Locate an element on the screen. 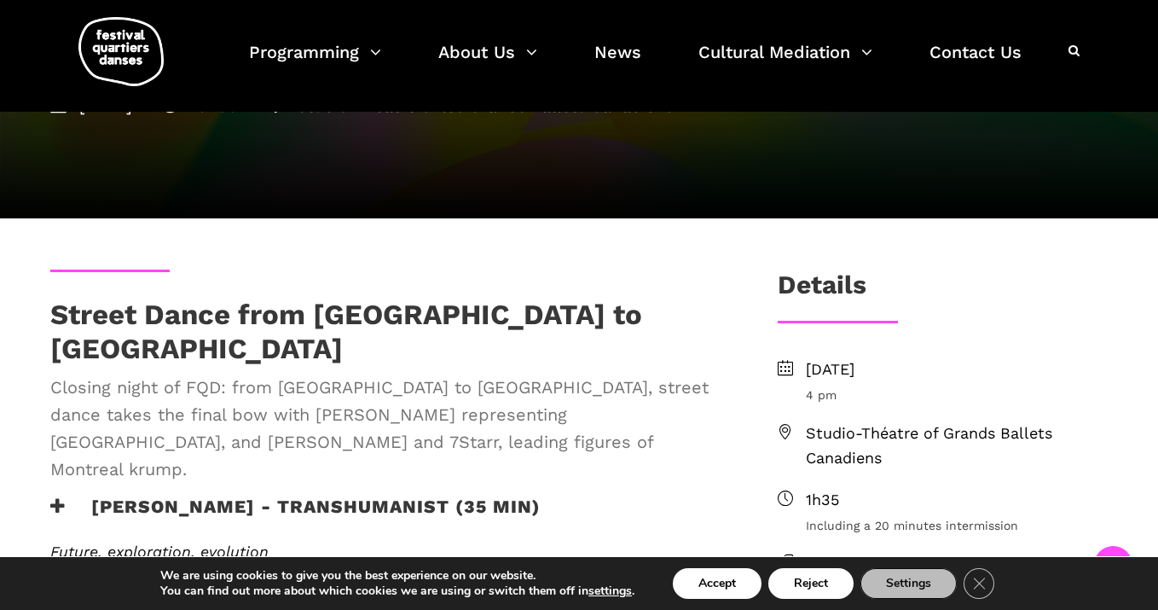  span: Future, exploration, evolution is located at coordinates (159, 551).